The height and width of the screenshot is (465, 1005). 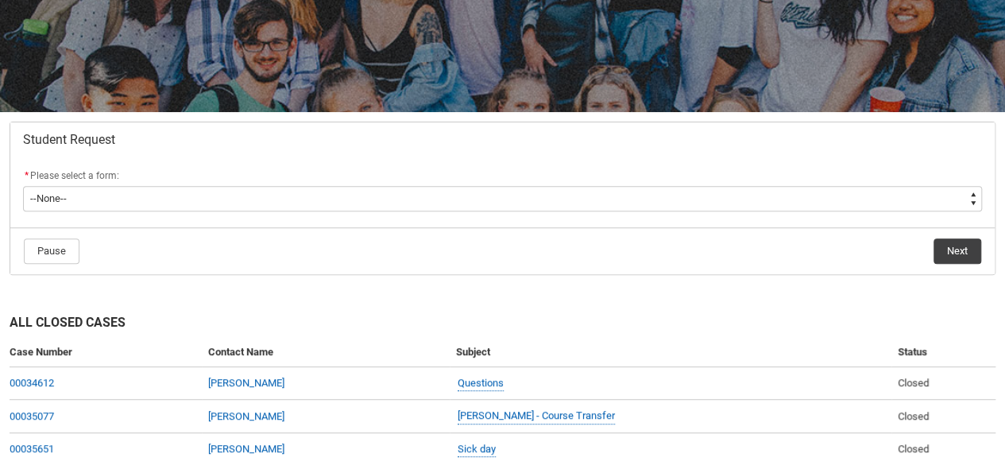 I want to click on span: Student Request, so click(x=69, y=140).